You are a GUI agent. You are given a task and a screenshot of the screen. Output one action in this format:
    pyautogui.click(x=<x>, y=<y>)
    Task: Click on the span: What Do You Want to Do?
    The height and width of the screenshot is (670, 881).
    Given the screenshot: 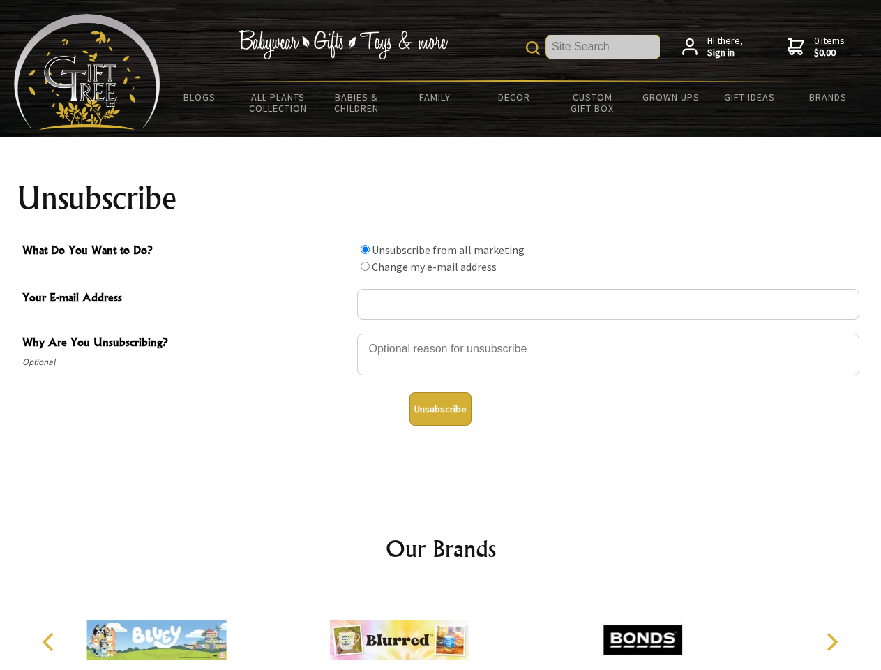 What is the action you would take?
    pyautogui.click(x=186, y=251)
    